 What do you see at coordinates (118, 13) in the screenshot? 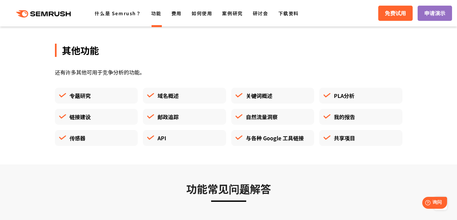
I see `a: 什么是 Semrush？` at bounding box center [118, 13].